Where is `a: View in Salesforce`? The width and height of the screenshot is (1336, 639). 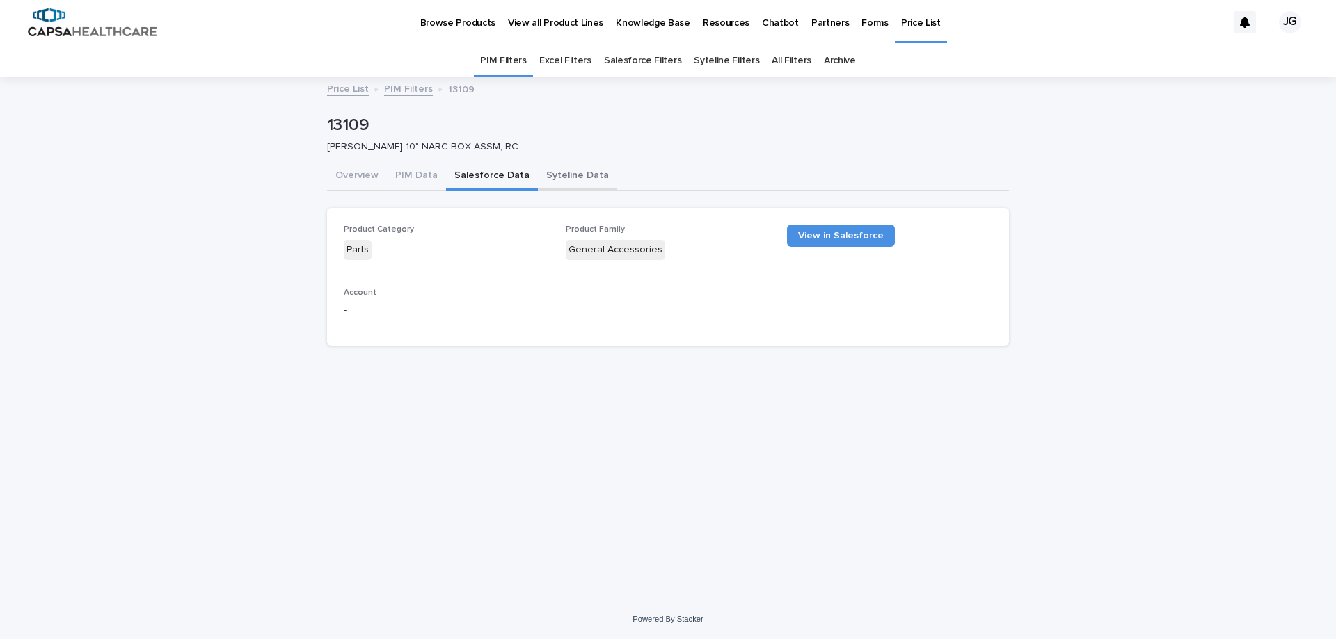 a: View in Salesforce is located at coordinates (840, 236).